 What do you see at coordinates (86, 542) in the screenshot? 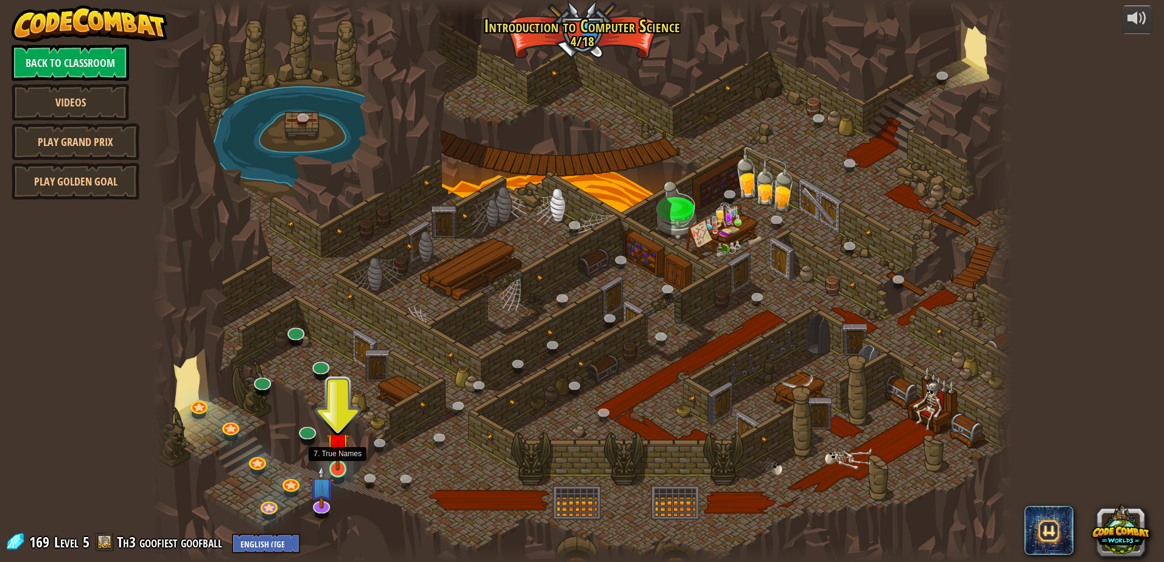
I see `span: 5` at bounding box center [86, 542].